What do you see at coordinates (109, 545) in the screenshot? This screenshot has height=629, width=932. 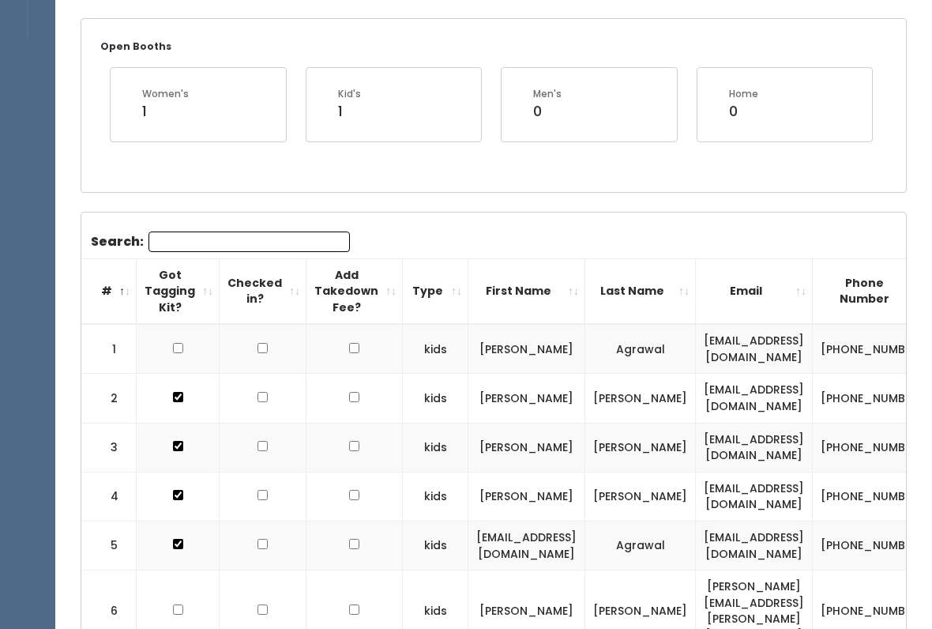 I see `td: 5` at bounding box center [109, 545].